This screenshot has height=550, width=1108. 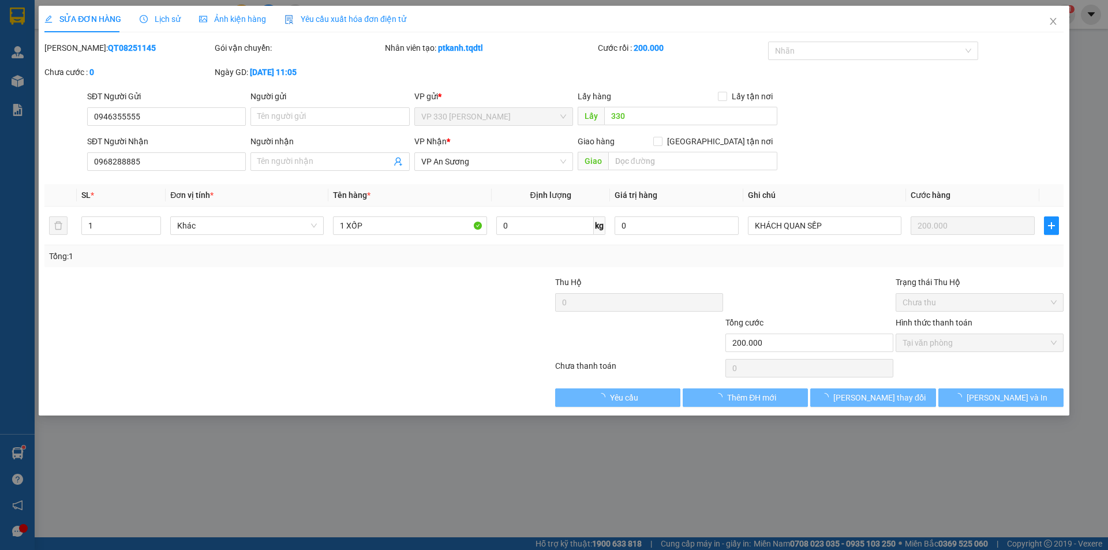 I want to click on div: Ngày GD:, so click(x=298, y=72).